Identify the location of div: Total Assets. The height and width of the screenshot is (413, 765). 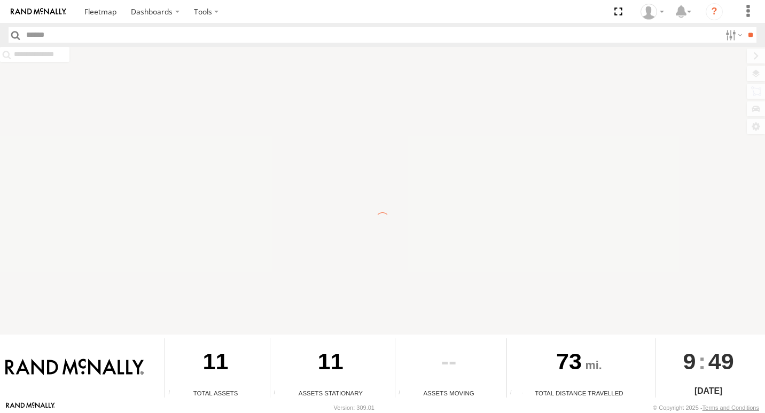
(215, 393).